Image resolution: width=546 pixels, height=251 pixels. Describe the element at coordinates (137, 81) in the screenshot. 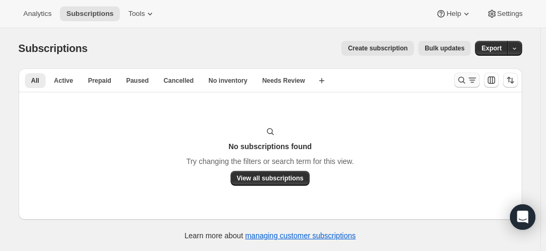

I see `span: Paused` at that location.